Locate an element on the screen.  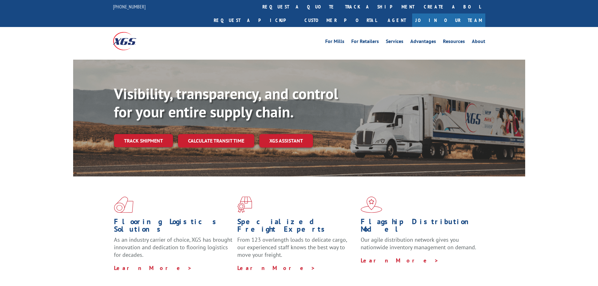
a: Advantages is located at coordinates (423, 42).